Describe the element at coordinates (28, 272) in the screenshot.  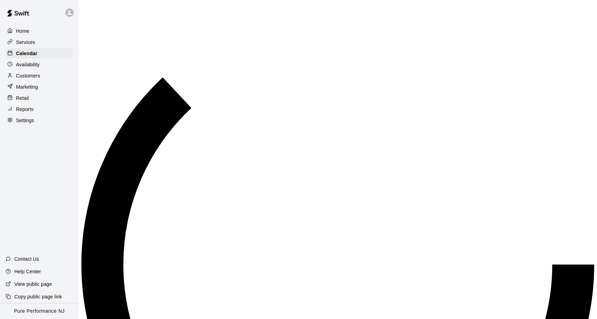
I see `p: Help Center` at that location.